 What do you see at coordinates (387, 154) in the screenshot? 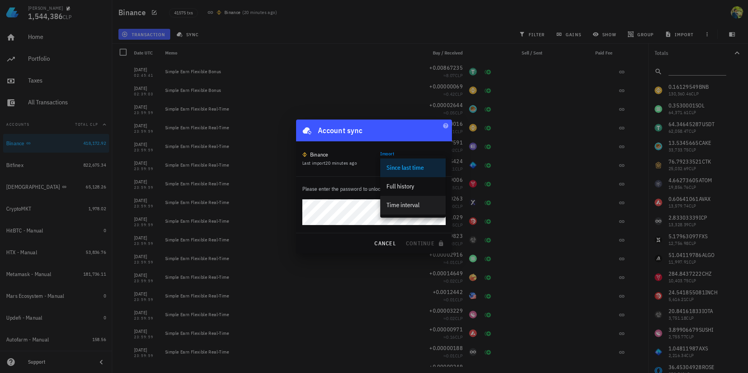
I see `label: Import` at bounding box center [387, 154].